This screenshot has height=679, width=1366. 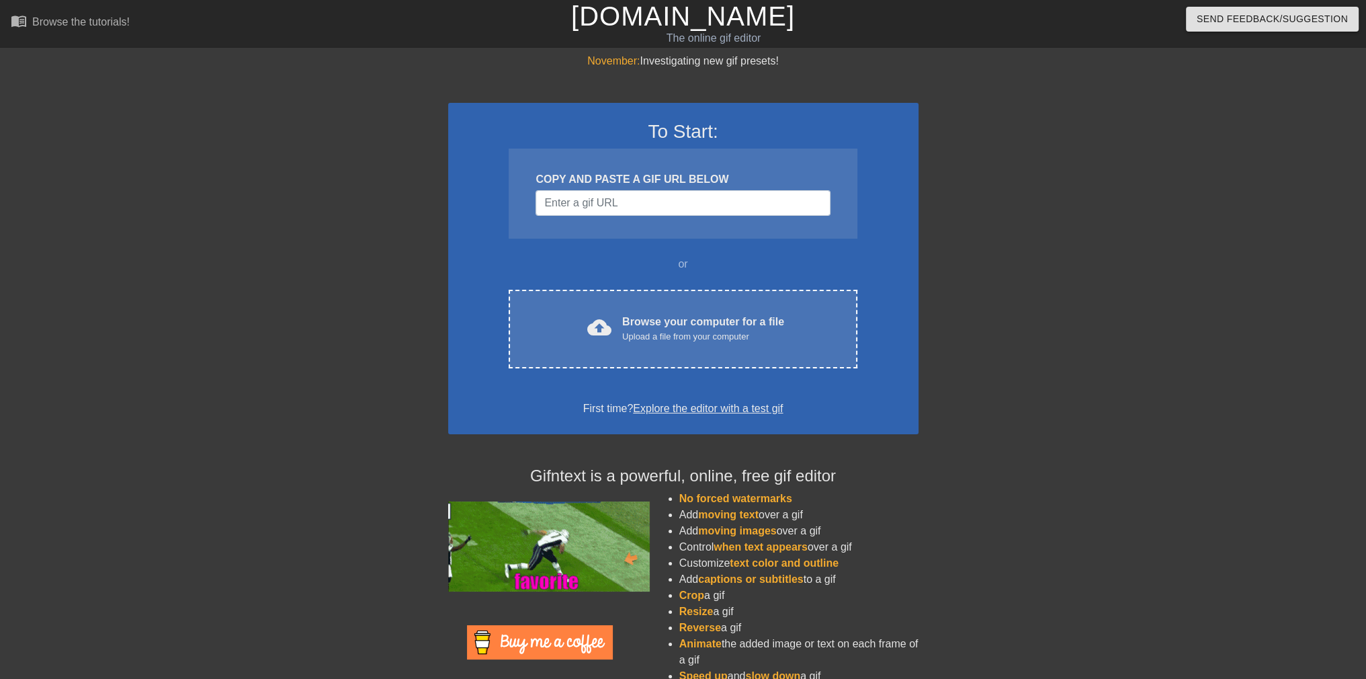 What do you see at coordinates (761, 546) in the screenshot?
I see `span: when text appears` at bounding box center [761, 546].